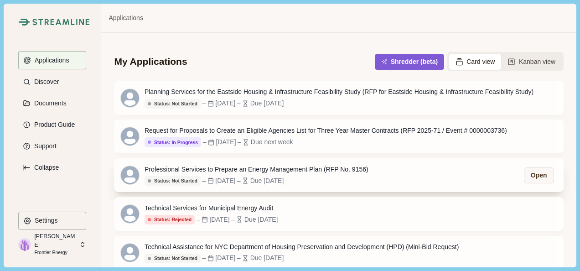  I want to click on button: Applications, so click(52, 60).